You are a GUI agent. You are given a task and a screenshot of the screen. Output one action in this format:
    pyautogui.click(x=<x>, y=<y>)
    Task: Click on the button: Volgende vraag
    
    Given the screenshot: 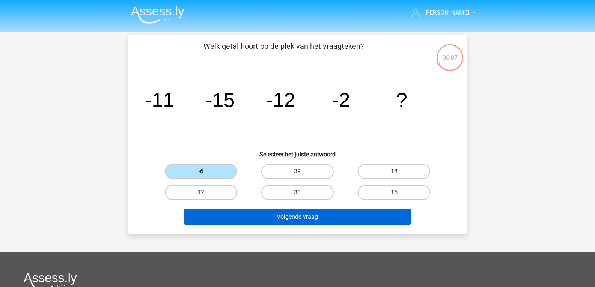 What is the action you would take?
    pyautogui.click(x=297, y=217)
    